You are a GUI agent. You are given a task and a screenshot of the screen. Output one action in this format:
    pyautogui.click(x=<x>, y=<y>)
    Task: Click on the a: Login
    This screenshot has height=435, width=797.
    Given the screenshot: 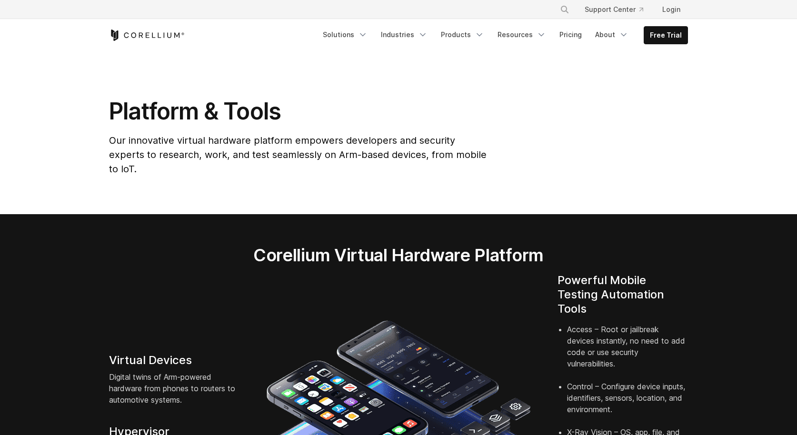 What is the action you would take?
    pyautogui.click(x=671, y=10)
    